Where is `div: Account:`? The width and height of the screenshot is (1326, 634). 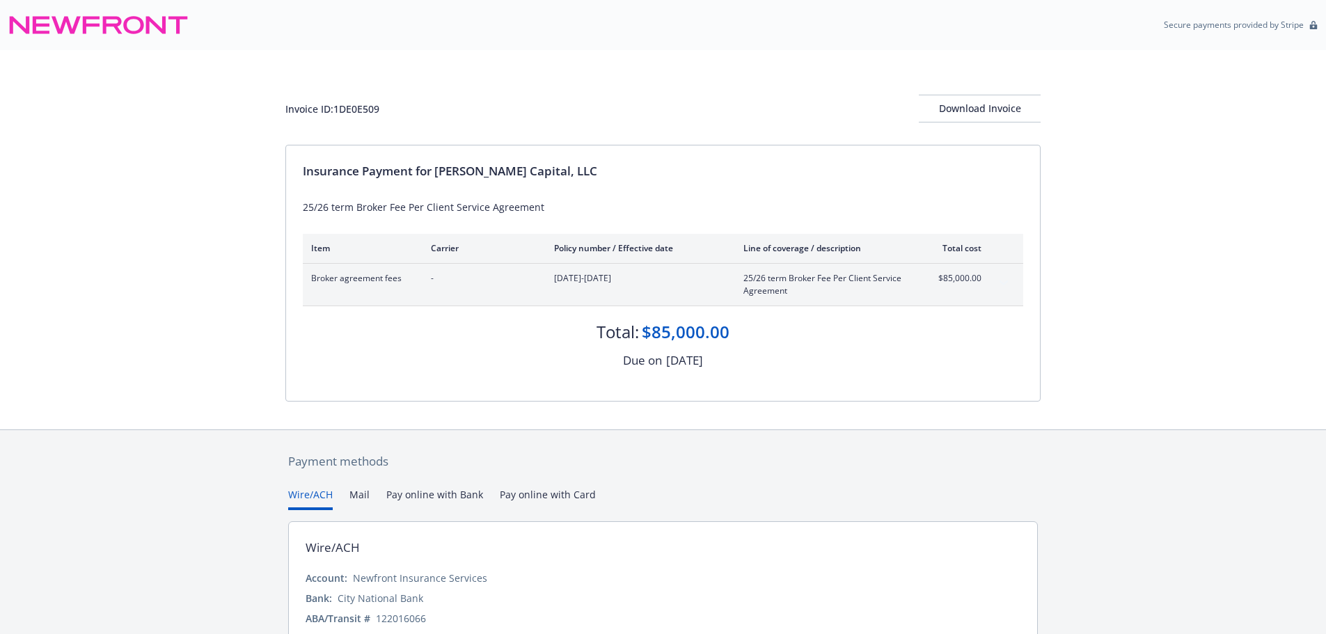 div: Account: is located at coordinates (326, 578).